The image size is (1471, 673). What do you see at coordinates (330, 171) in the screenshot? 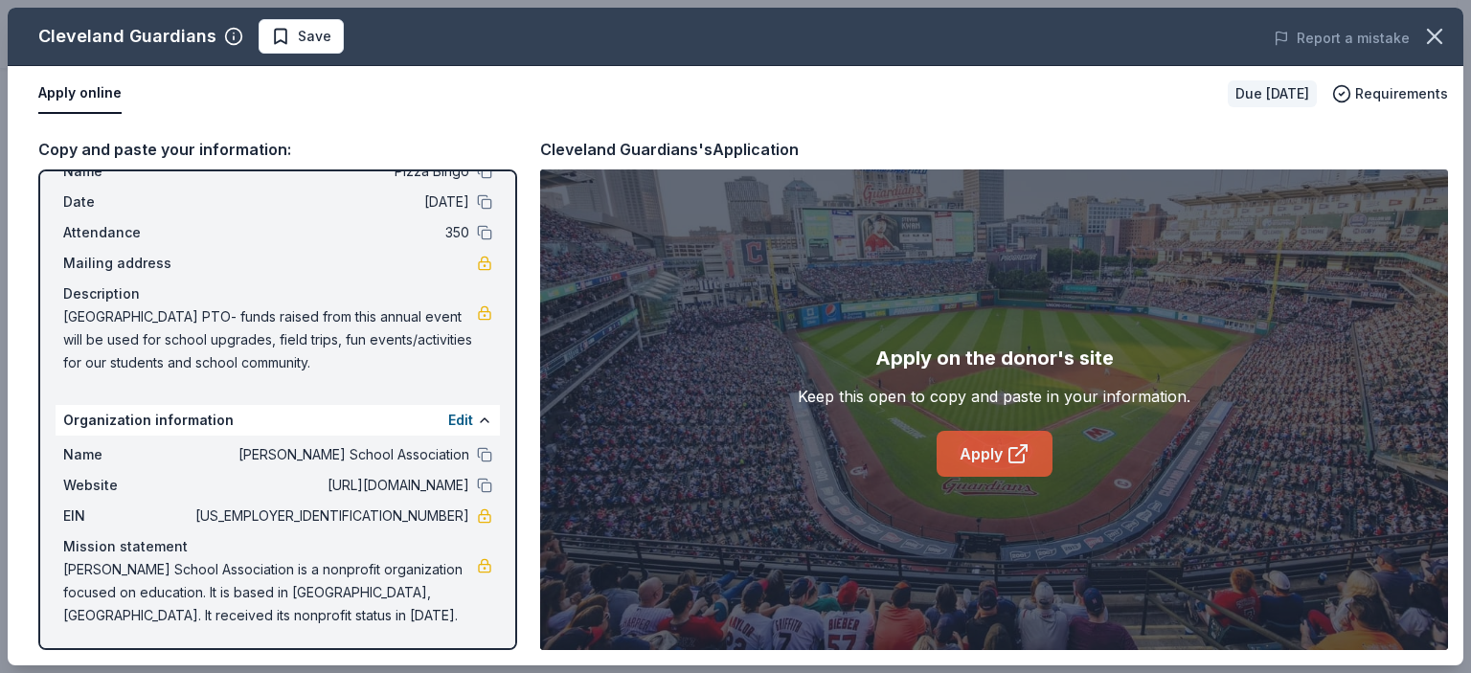
I see `span: Pizza Bingo` at bounding box center [330, 171].